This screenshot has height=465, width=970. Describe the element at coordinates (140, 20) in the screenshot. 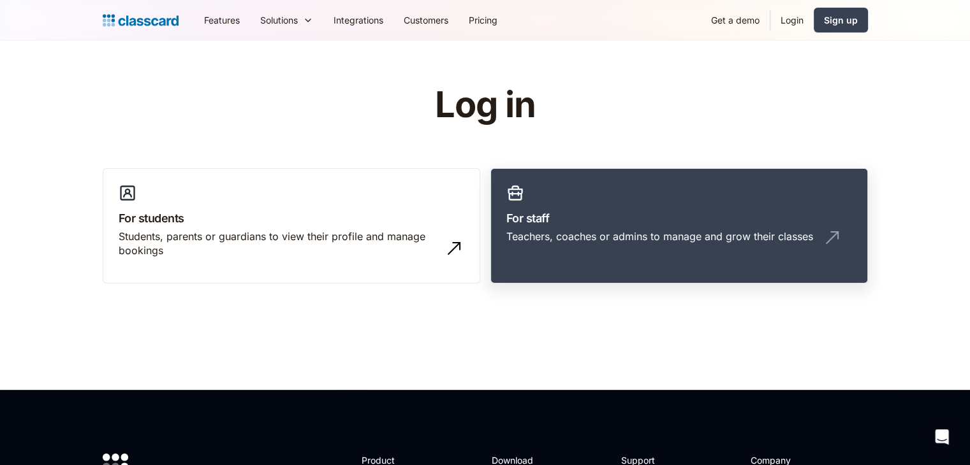

I see `a: home` at that location.